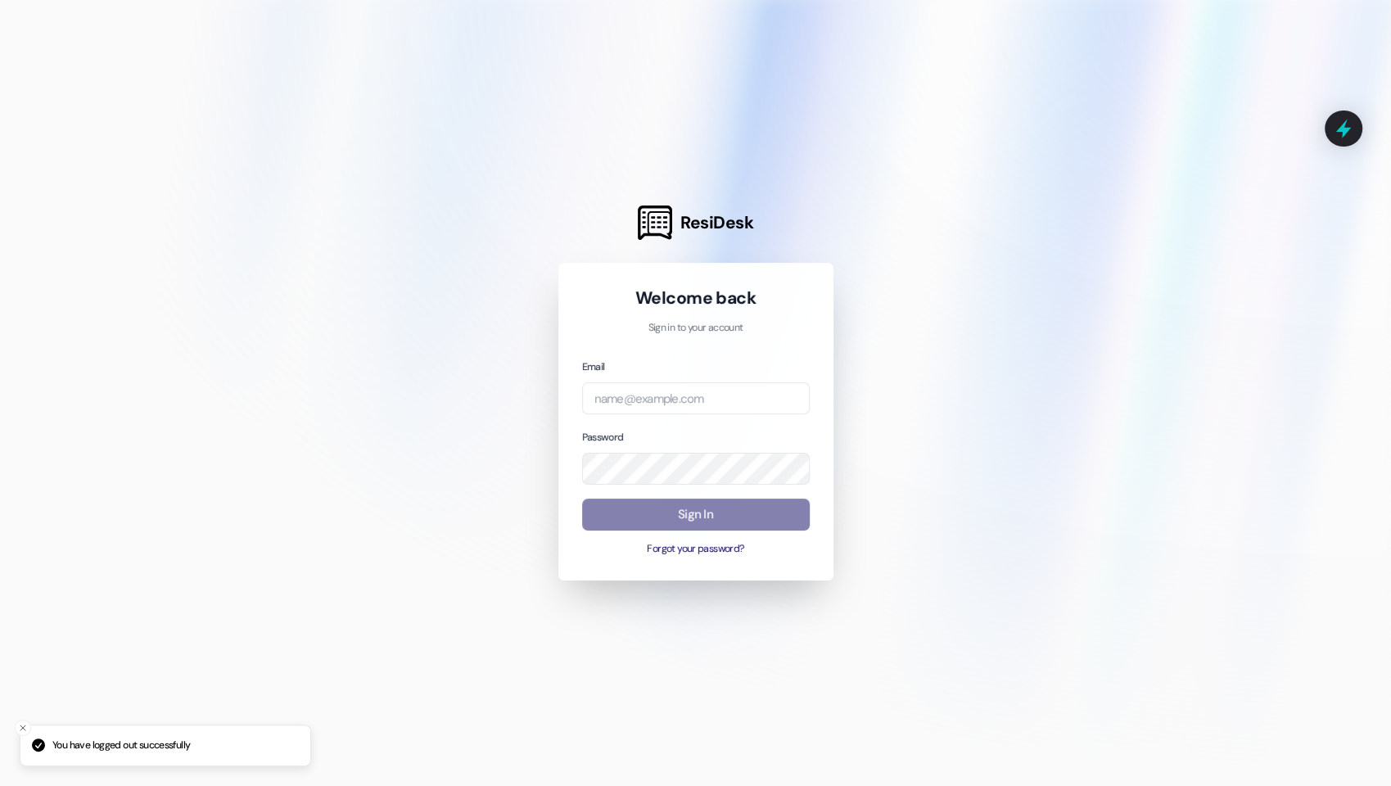  What do you see at coordinates (121, 746) in the screenshot?
I see `p: You have logged out successfully` at bounding box center [121, 746].